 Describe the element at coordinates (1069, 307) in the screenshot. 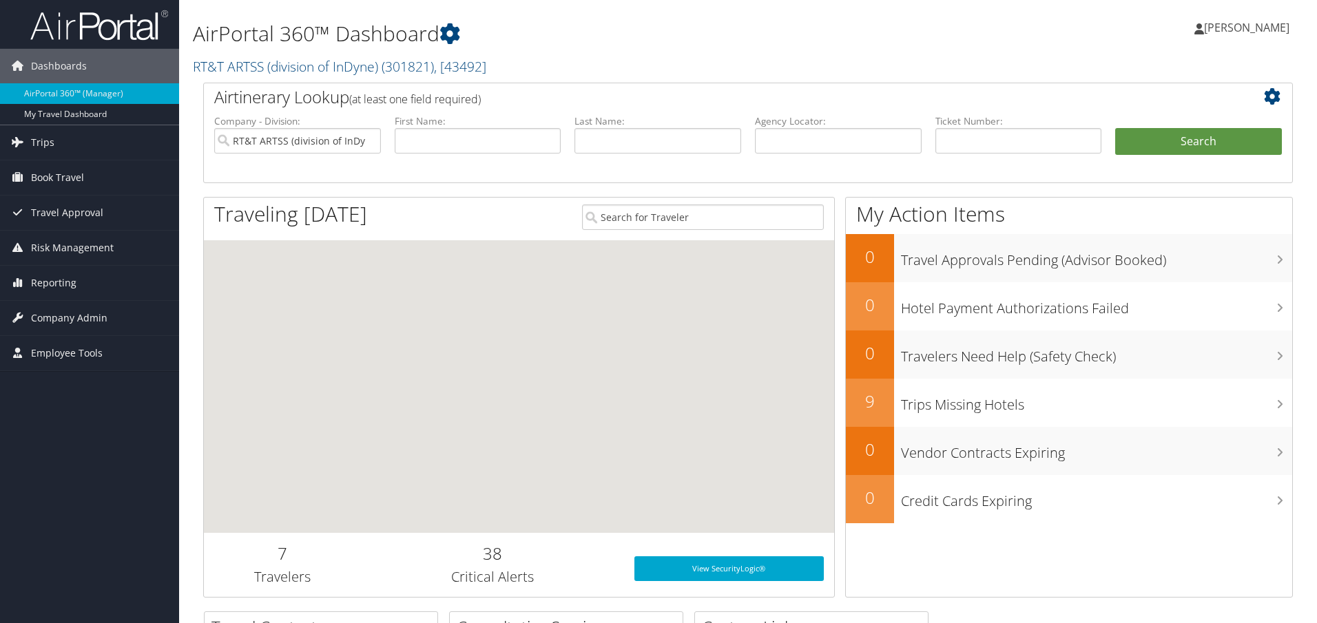

I see `a: 0Hotel Payment Authorizations Failed` at that location.